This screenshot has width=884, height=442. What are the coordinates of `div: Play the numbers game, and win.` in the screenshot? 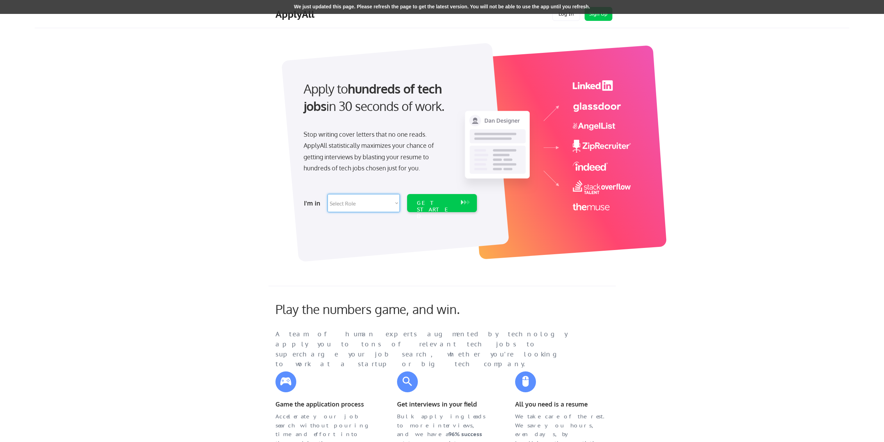 It's located at (383, 309).